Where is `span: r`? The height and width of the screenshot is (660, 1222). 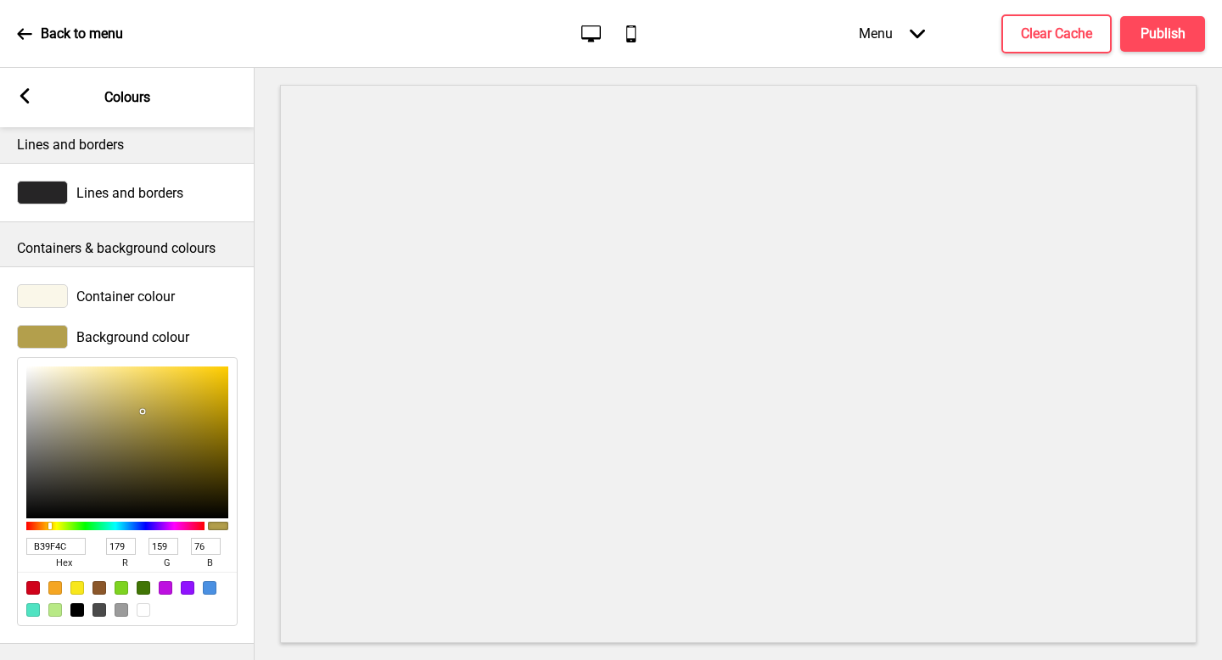
span: r is located at coordinates (125, 564).